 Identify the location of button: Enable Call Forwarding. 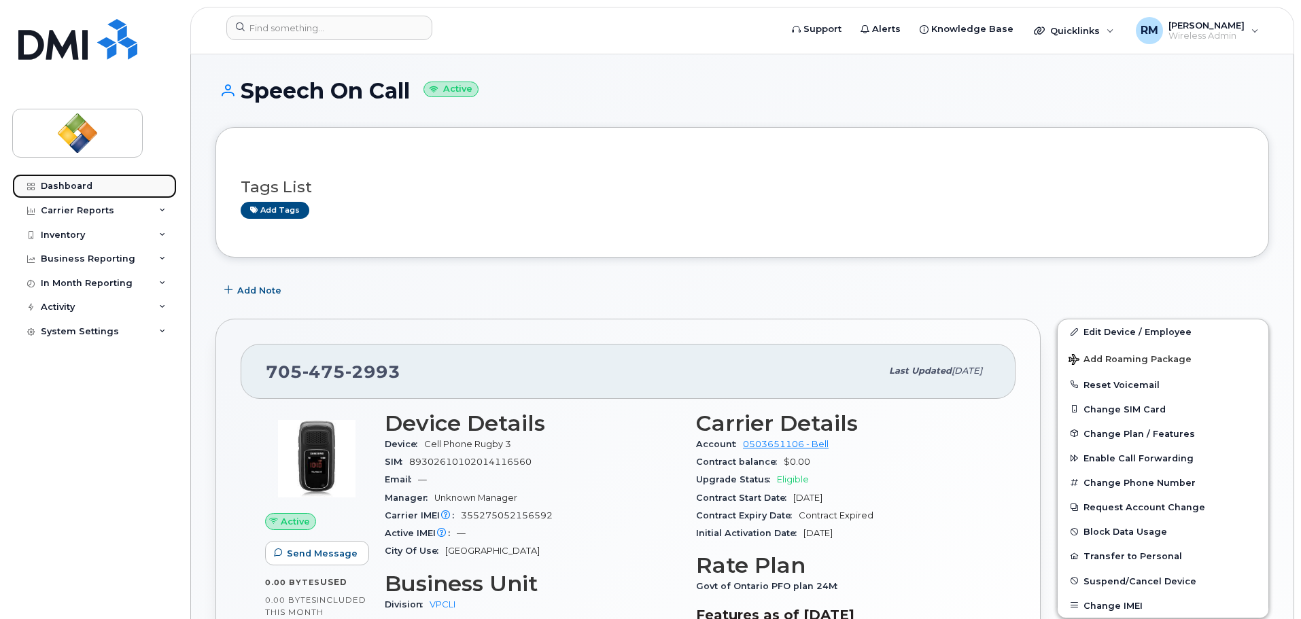
(1163, 458).